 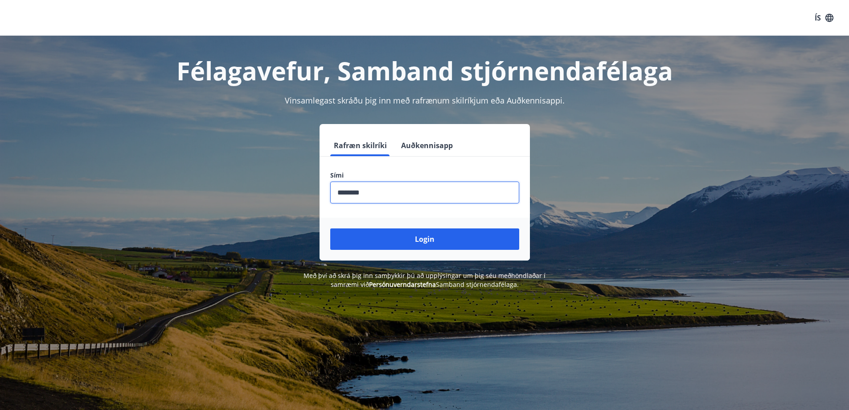 I want to click on h1: Félagavefur, Samband stjórnendafélaga, so click(x=425, y=70).